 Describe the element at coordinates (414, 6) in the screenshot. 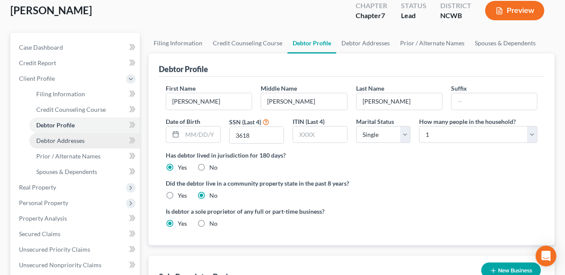

I see `div: Status` at that location.